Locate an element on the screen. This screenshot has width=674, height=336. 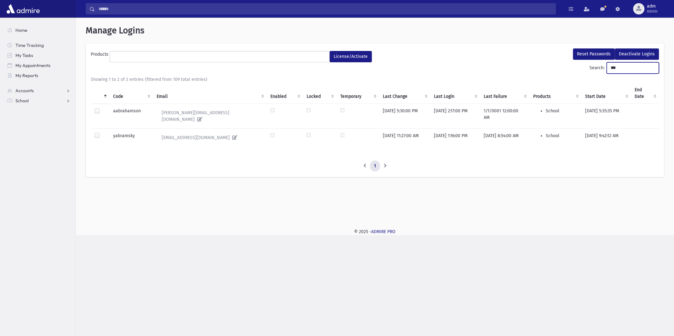
input: Search is located at coordinates (325, 9).